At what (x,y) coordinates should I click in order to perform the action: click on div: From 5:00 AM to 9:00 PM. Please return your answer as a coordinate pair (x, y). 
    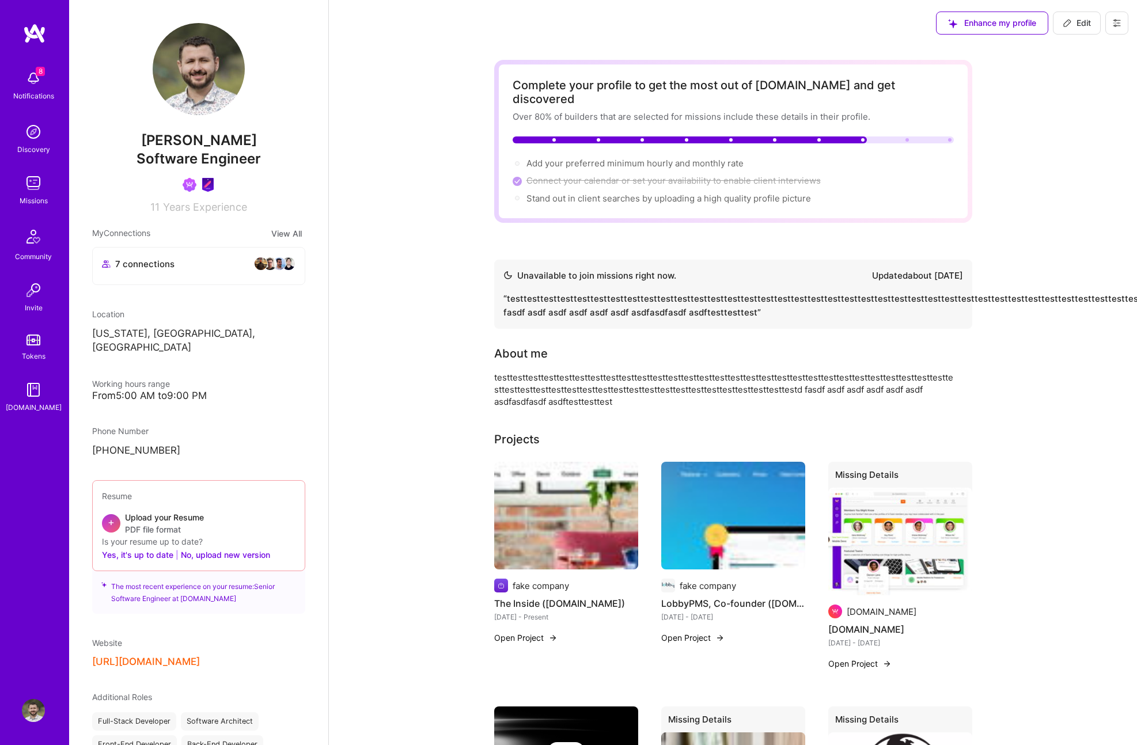
    Looking at the image, I should click on (199, 396).